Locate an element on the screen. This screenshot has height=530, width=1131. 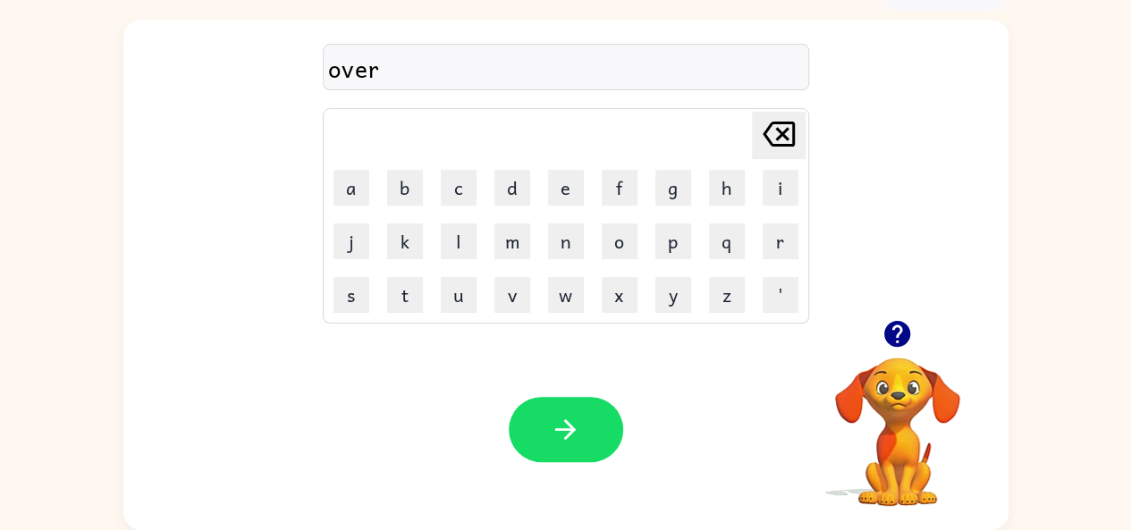
button: g is located at coordinates (673, 188).